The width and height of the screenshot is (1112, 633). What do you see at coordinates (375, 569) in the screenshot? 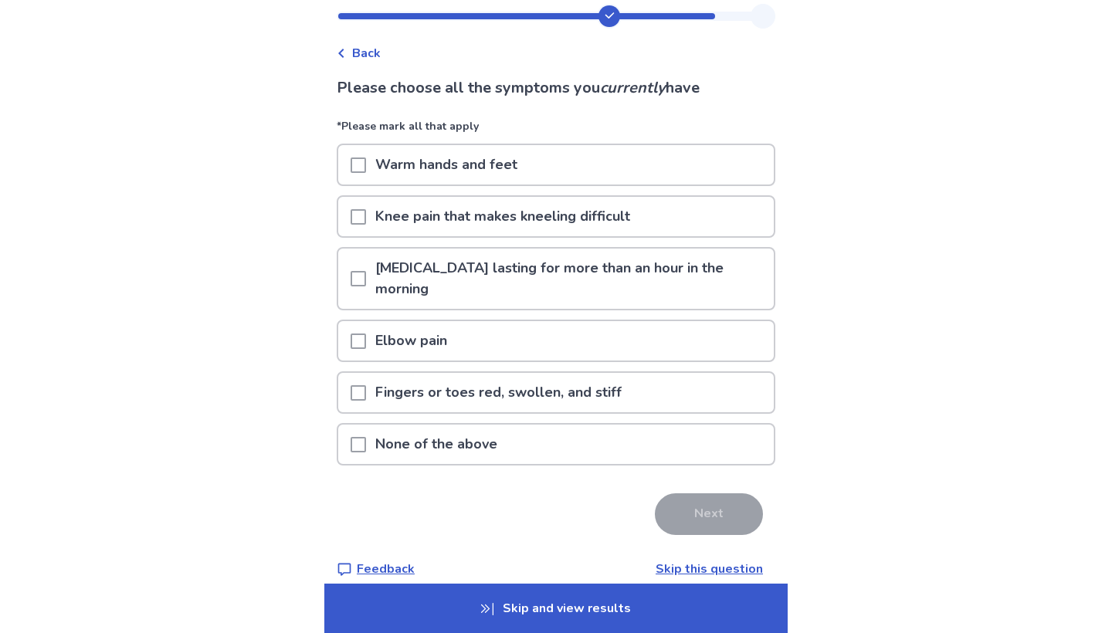
I see `a: Feedback` at bounding box center [375, 569].